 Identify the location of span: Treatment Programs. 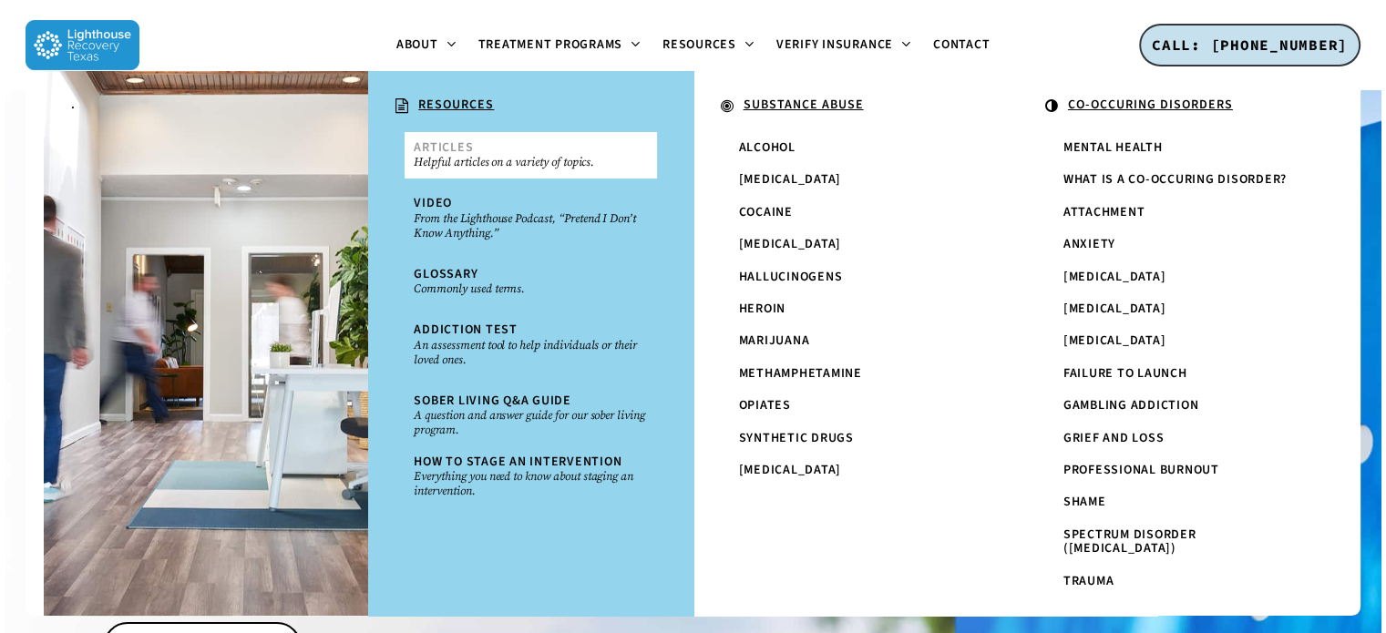
(551, 45).